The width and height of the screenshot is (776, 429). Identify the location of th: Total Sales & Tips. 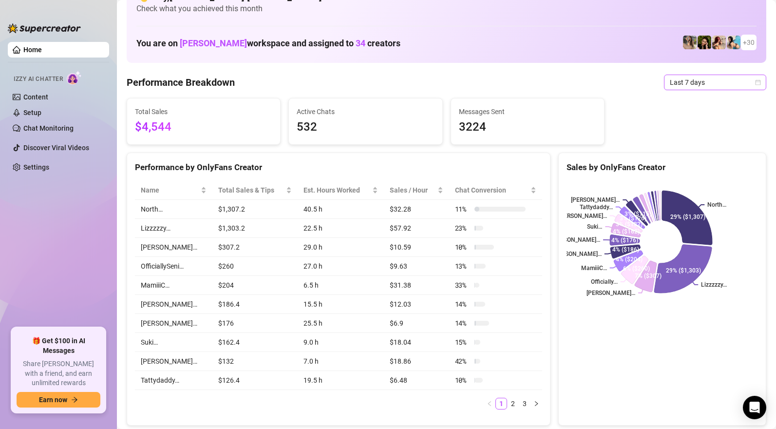
(255, 190).